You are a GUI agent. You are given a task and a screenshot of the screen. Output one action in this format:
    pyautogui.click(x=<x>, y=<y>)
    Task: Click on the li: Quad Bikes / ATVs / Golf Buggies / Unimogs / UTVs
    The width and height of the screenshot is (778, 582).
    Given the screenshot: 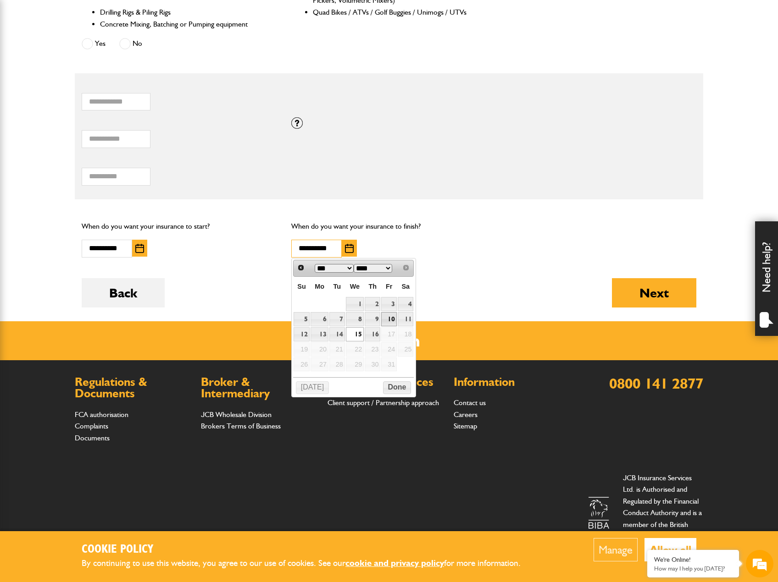 What is the action you would take?
    pyautogui.click(x=399, y=12)
    